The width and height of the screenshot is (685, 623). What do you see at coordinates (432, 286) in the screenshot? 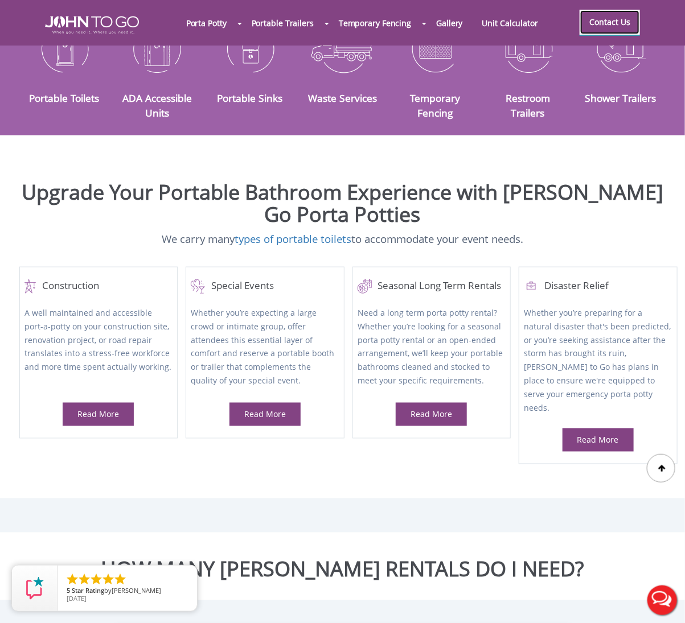
I see `h4: Seasonal Long Term Rentals` at bounding box center [432, 286].